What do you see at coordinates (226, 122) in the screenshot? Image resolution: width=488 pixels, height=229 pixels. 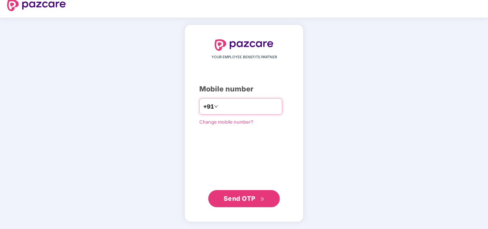 I see `a: Change mobile number?` at bounding box center [226, 122].